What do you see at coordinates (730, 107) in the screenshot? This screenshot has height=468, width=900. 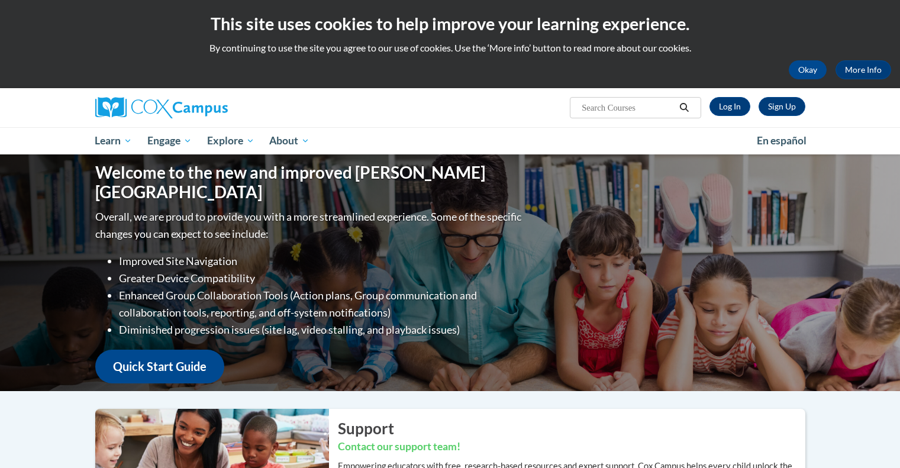 I see `a: Log In` at bounding box center [730, 107].